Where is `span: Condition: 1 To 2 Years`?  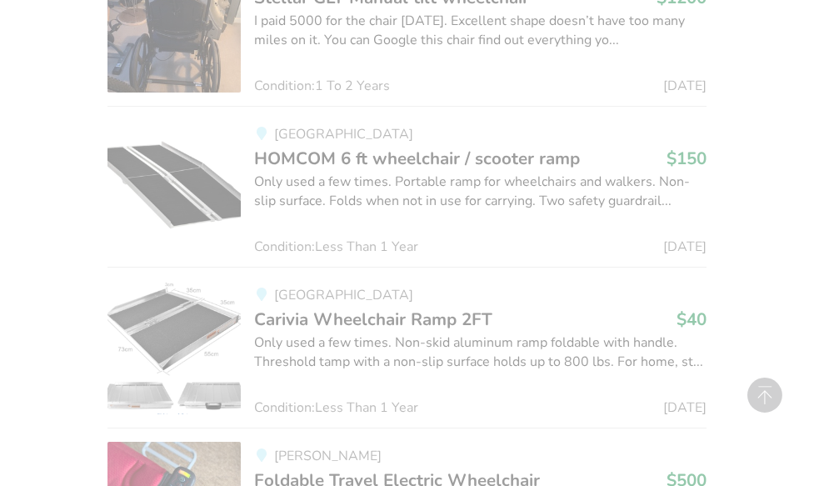
span: Condition: 1 To 2 Years is located at coordinates (321, 86).